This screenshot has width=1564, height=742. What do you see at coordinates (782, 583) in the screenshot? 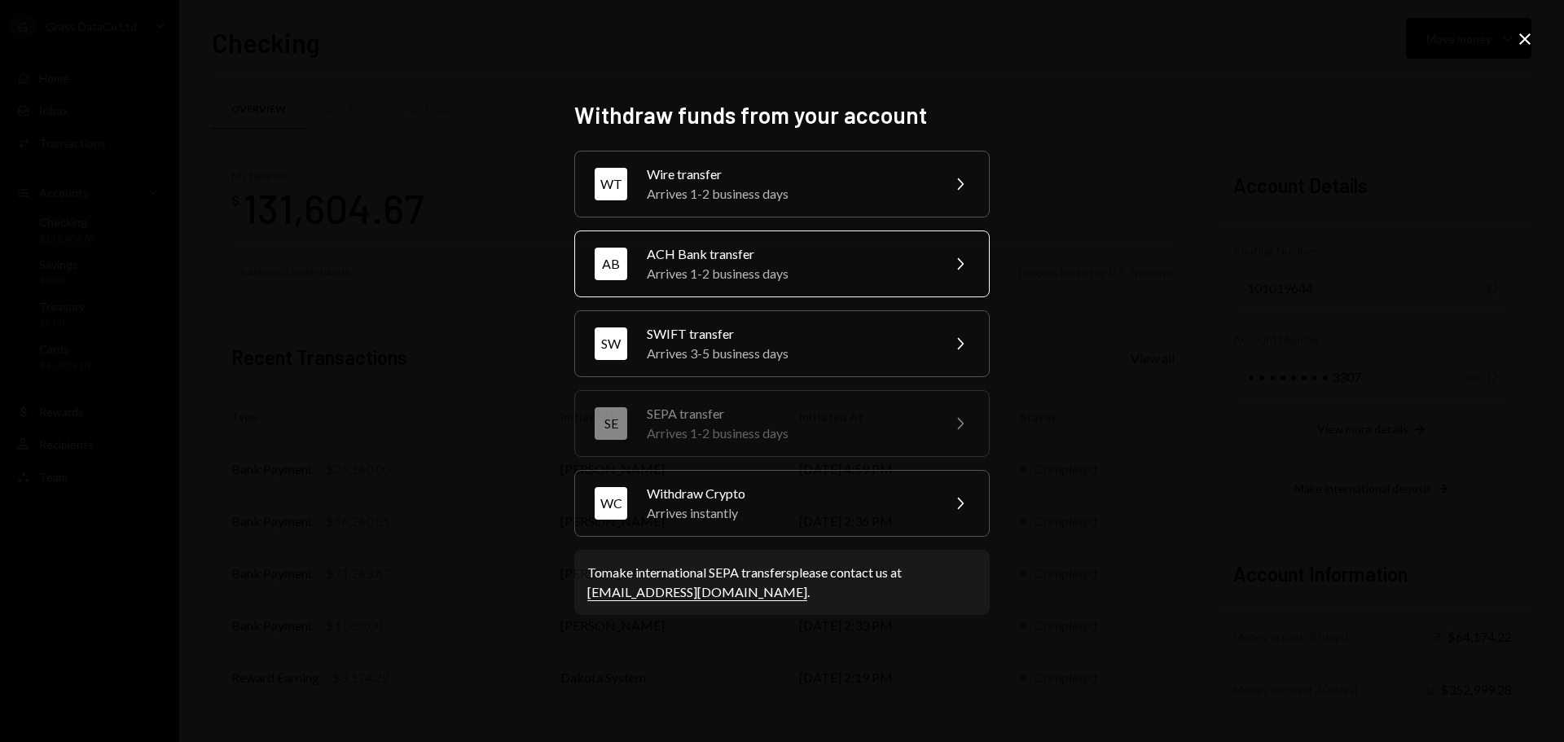
I see `div: To make international SEPA transfers please contact us at .` at bounding box center [782, 583].